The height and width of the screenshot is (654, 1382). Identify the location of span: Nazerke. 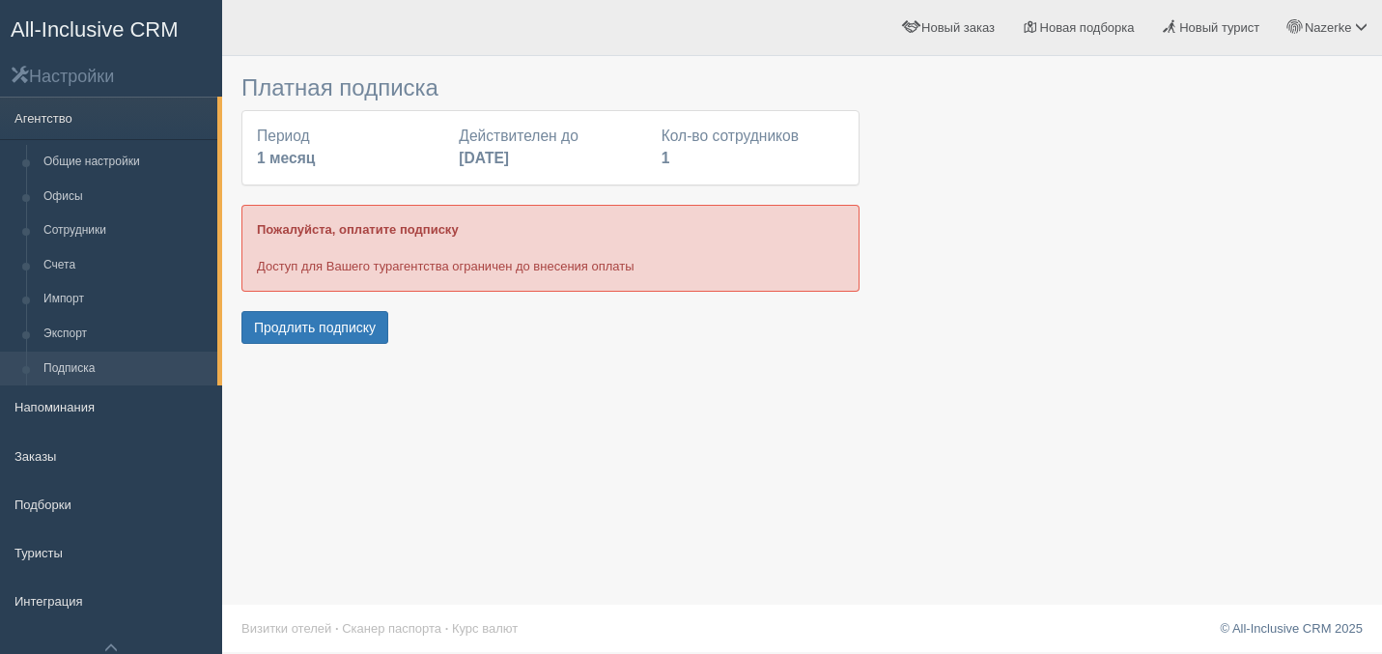
(1328, 27).